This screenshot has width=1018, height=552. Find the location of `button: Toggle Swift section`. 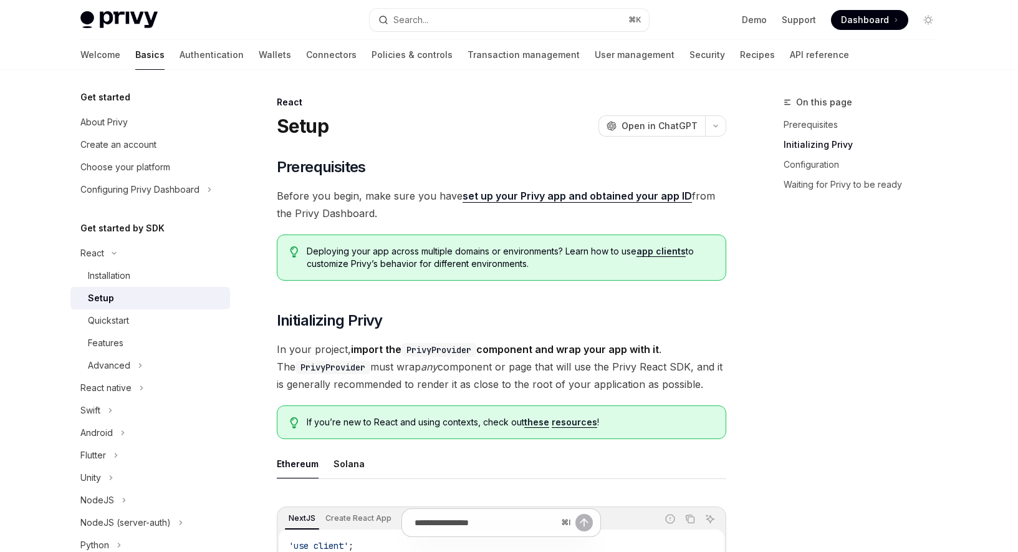

button: Toggle Swift section is located at coordinates (150, 410).